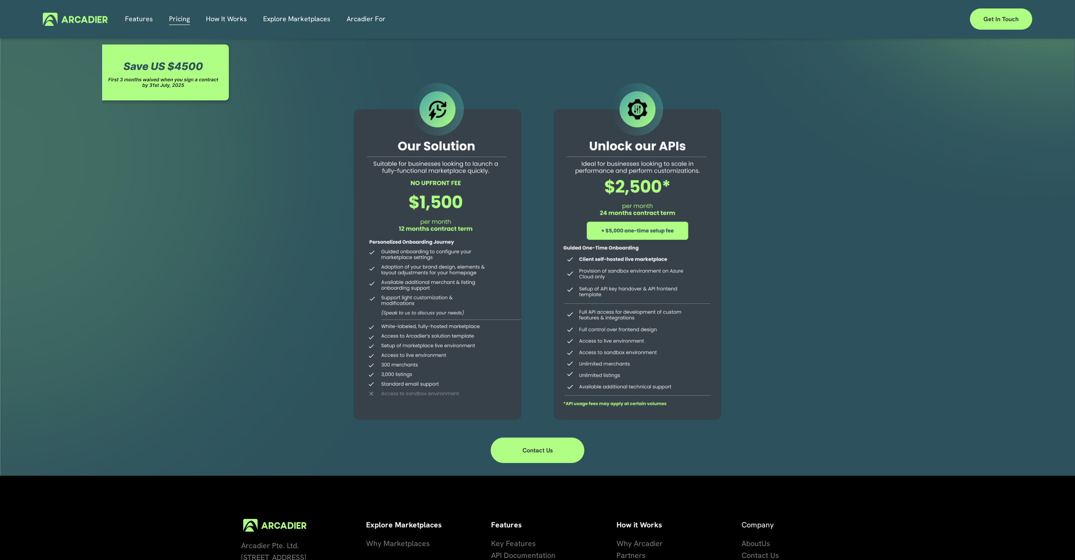 The height and width of the screenshot is (560, 1075). I want to click on span: Why Arcadier, so click(639, 543).